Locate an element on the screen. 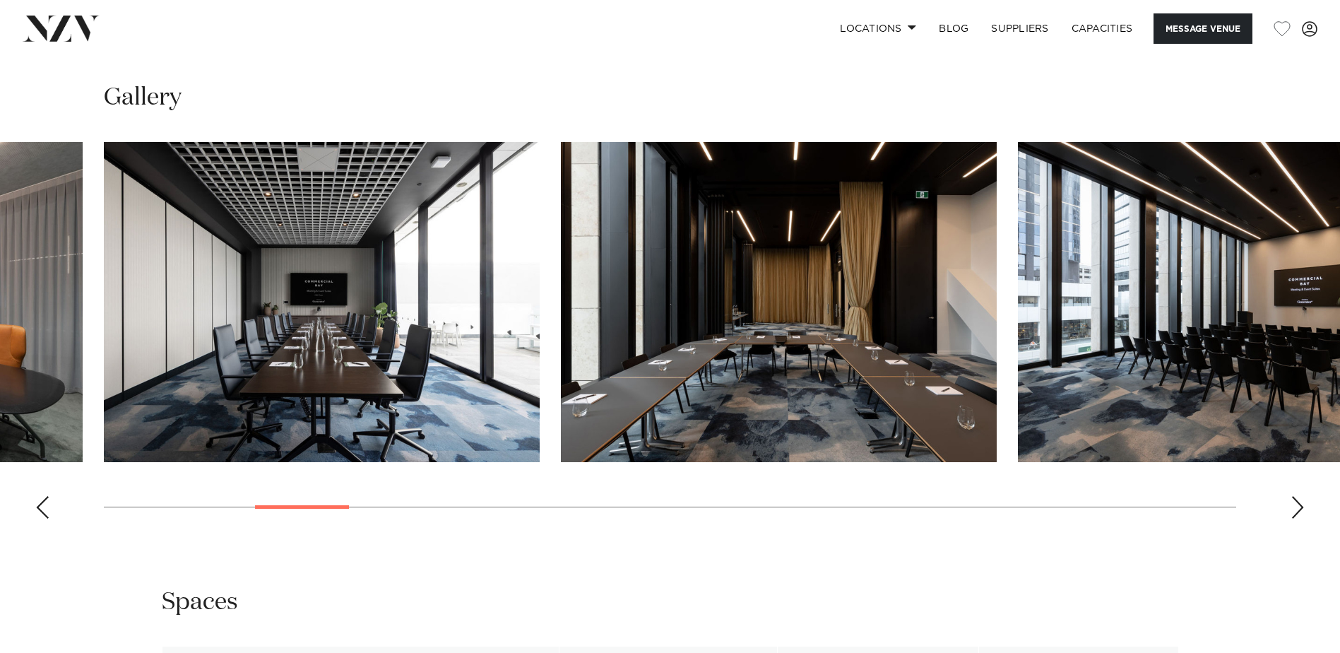 This screenshot has width=1340, height=653. a: Locations is located at coordinates (878, 28).